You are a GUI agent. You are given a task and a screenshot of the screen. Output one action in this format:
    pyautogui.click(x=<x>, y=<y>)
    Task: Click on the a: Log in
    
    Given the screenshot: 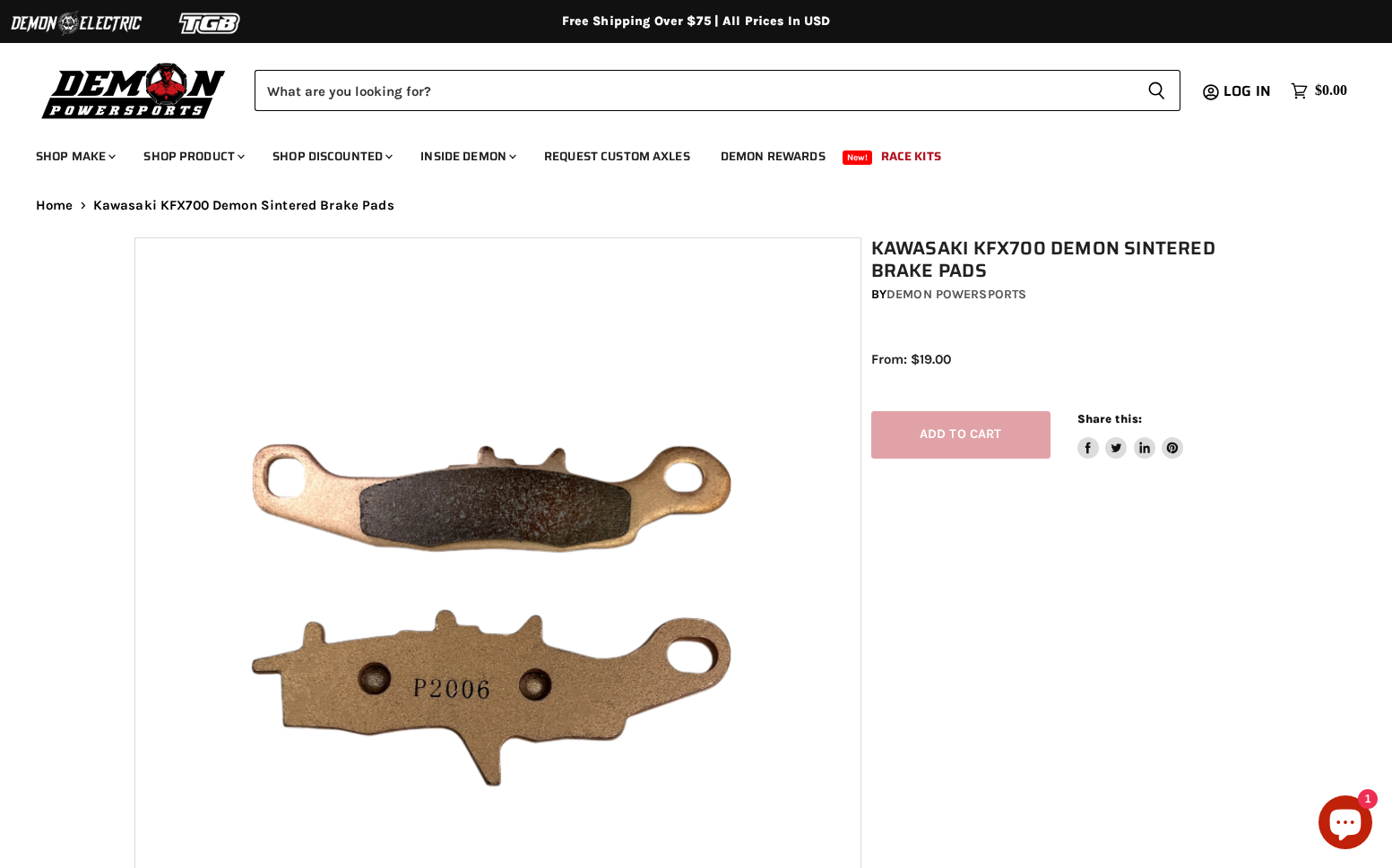 What is the action you would take?
    pyautogui.click(x=1248, y=91)
    